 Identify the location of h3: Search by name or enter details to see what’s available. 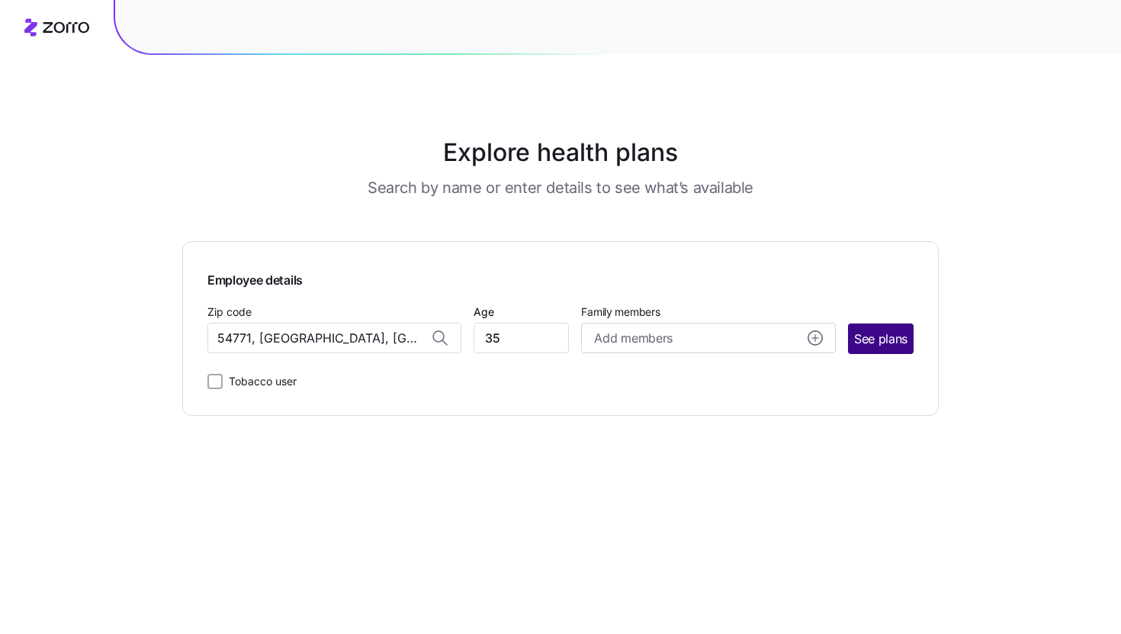
(560, 188).